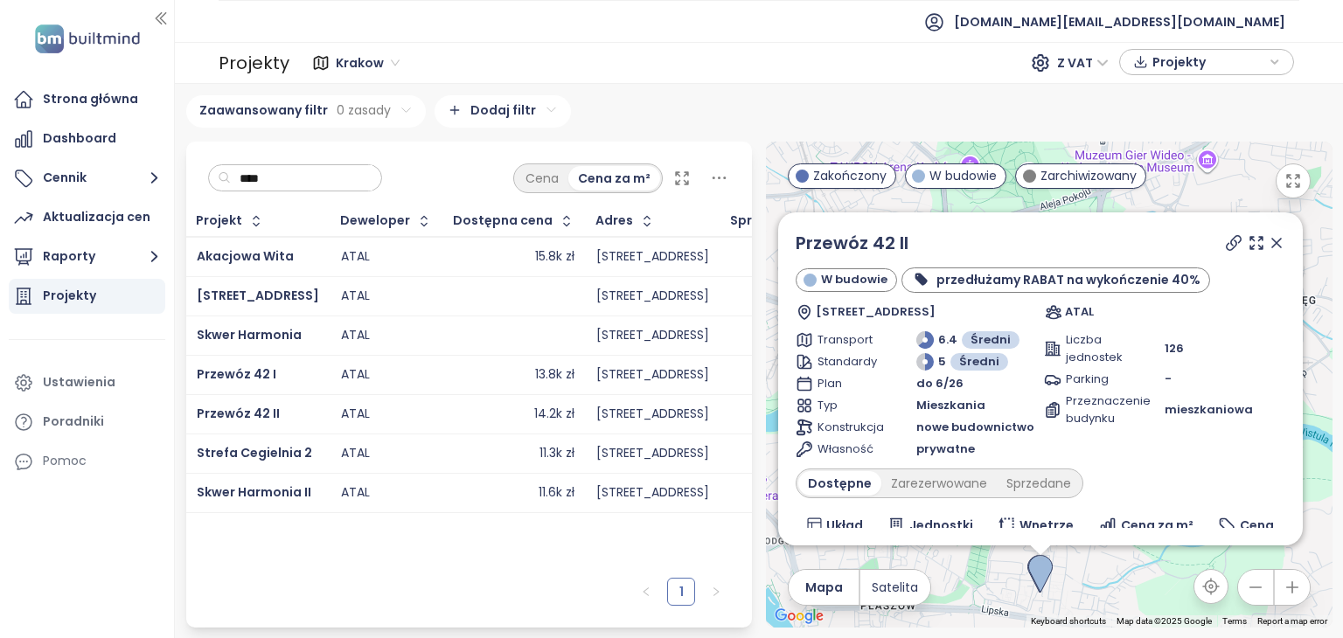 This screenshot has height=638, width=1343. I want to click on span: Strefa Cegielnia 2, so click(254, 453).